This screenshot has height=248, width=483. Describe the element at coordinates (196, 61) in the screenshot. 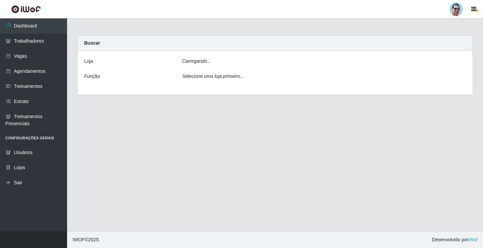

I see `i: Carregando...` at that location.